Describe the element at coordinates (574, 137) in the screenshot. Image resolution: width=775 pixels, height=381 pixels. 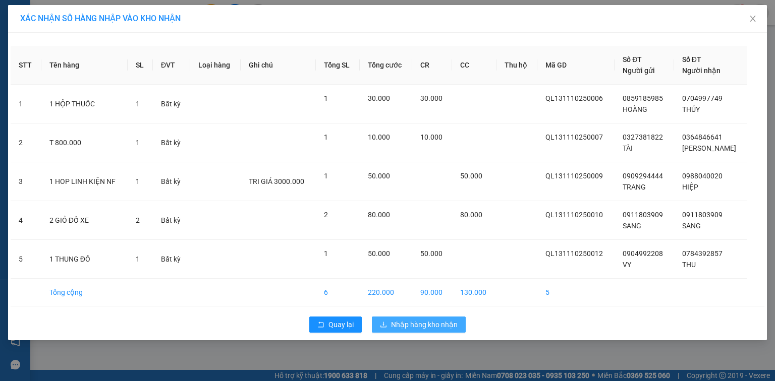
I see `span: QL131110250007` at that location.